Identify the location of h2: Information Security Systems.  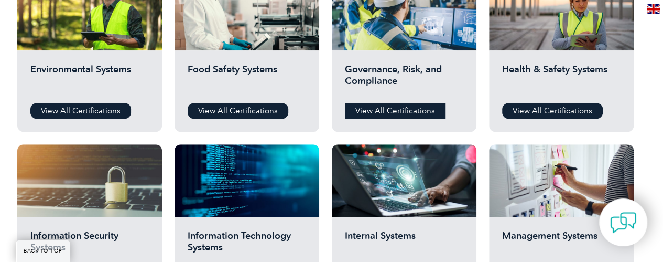
(90, 245).